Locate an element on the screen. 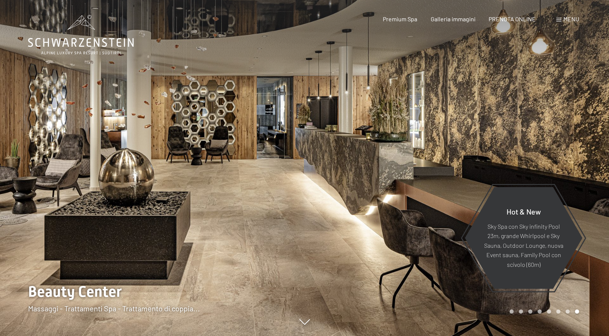 The height and width of the screenshot is (336, 609). div: Carousel Page 4 is located at coordinates (539, 311).